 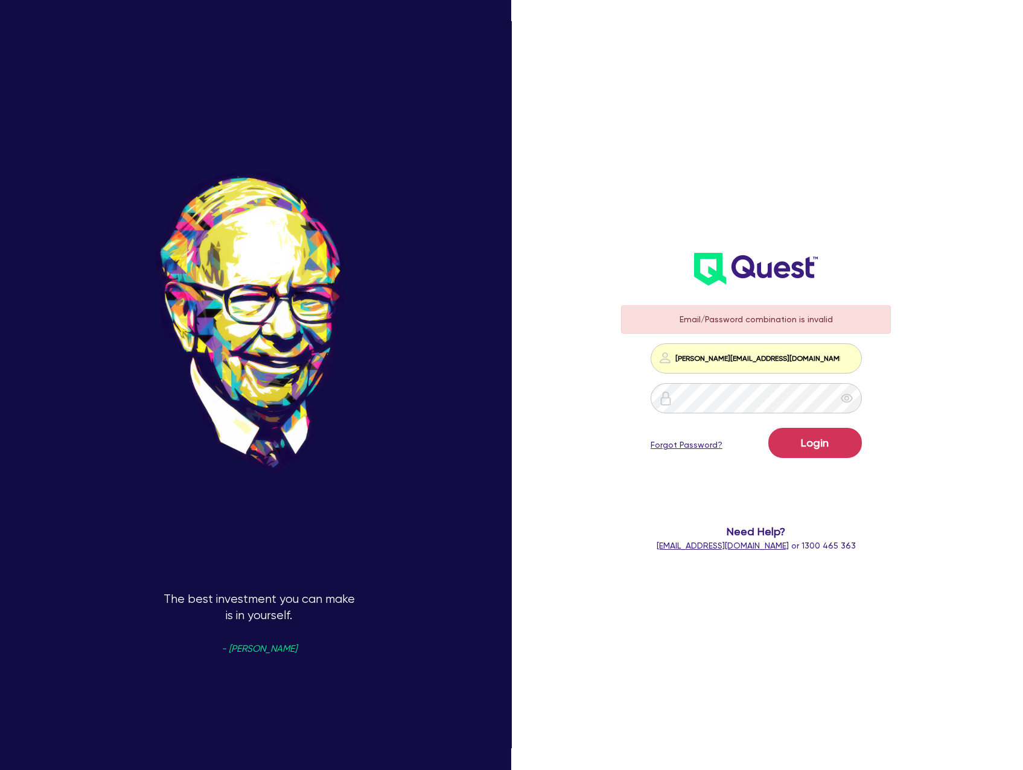 What do you see at coordinates (687, 445) in the screenshot?
I see `a: Forgot Password?` at bounding box center [687, 445].